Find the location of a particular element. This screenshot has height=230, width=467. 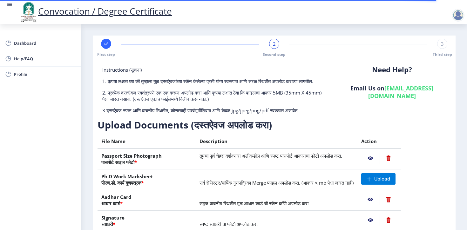

h3: Upload Documents (दस्तऐवज अपलोड करा) is located at coordinates (257, 125).